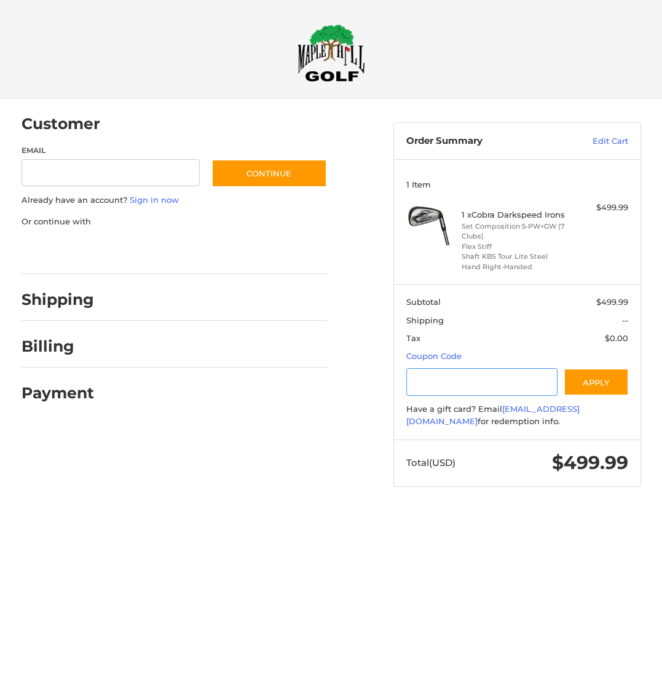 The width and height of the screenshot is (662, 686). What do you see at coordinates (434, 356) in the screenshot?
I see `a: Coupon Code` at bounding box center [434, 356].